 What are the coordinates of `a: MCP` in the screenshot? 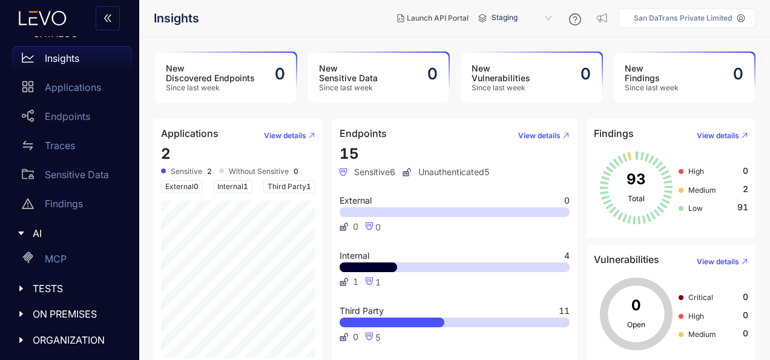 It's located at (72, 261).